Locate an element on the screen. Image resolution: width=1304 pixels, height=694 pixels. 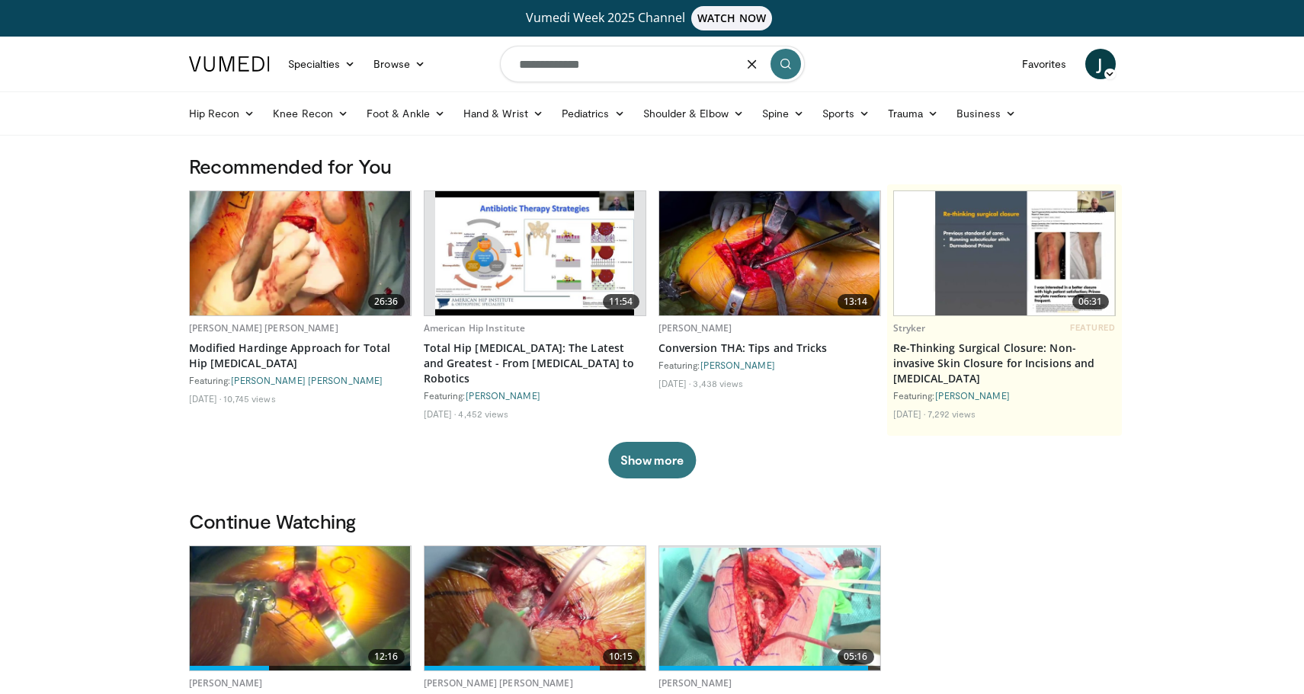
span: 13:14 is located at coordinates (856, 302).